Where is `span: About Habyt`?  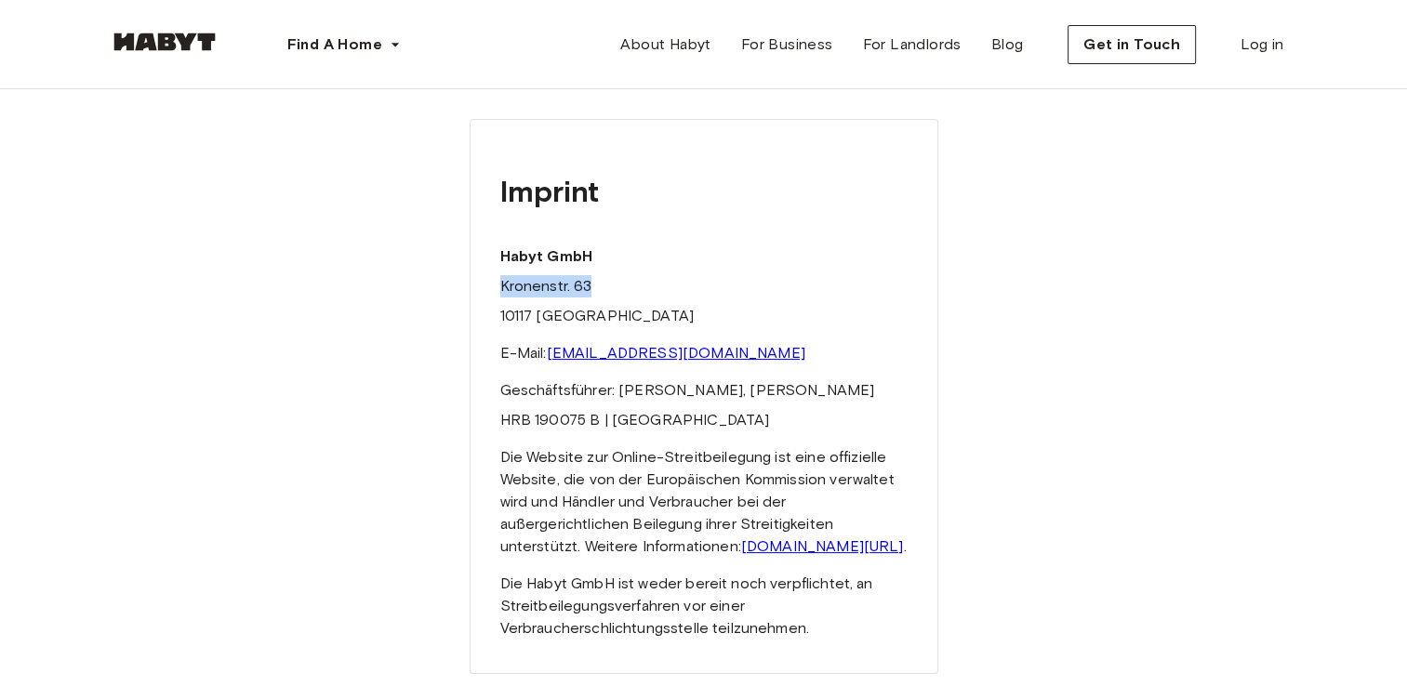 span: About Habyt is located at coordinates (665, 45).